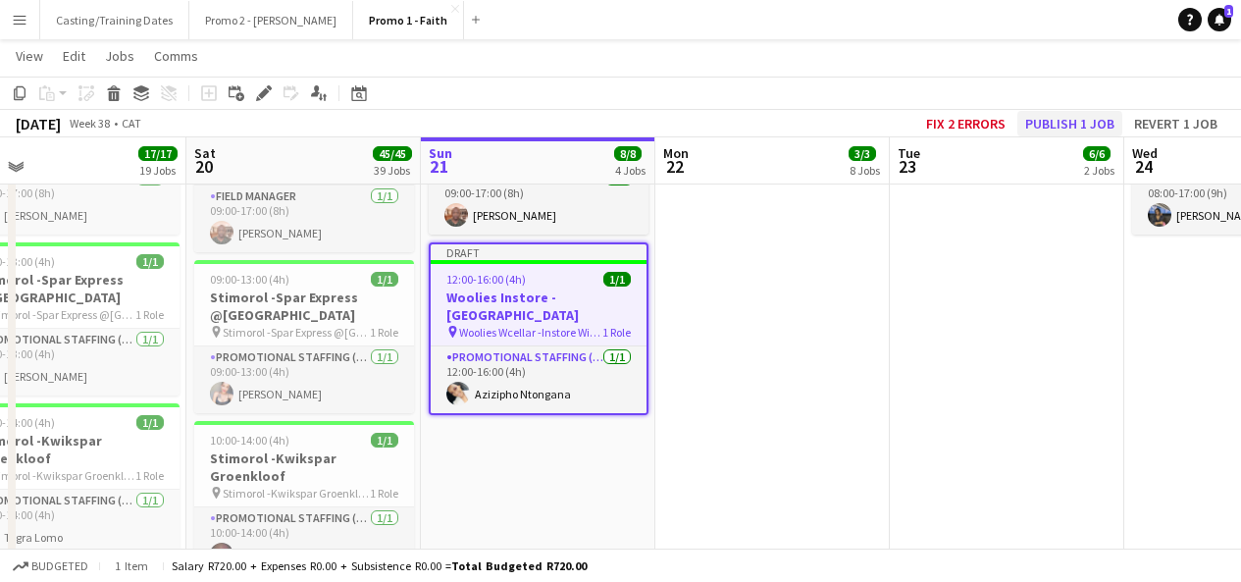 Image resolution: width=1241 pixels, height=582 pixels. I want to click on span: Edit, so click(74, 56).